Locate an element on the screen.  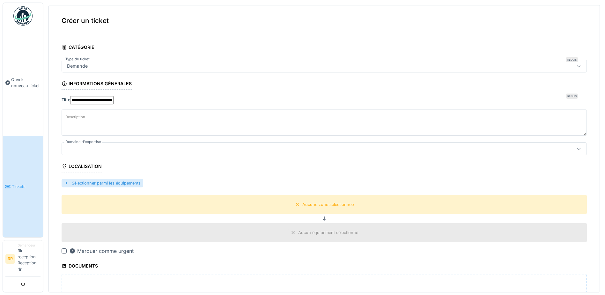
div: Marquer comme urgent is located at coordinates (101, 251).